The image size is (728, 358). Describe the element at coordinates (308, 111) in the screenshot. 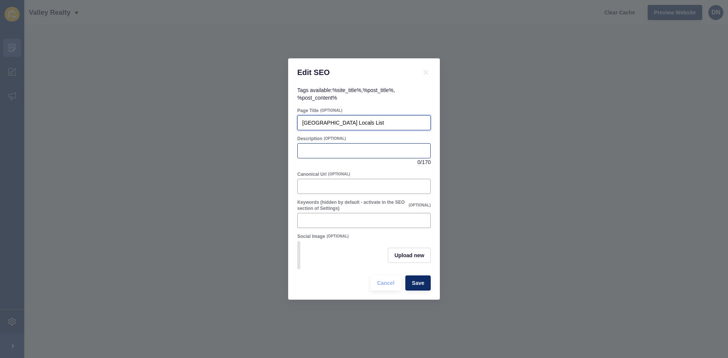

I see `label: Page Title` at that location.